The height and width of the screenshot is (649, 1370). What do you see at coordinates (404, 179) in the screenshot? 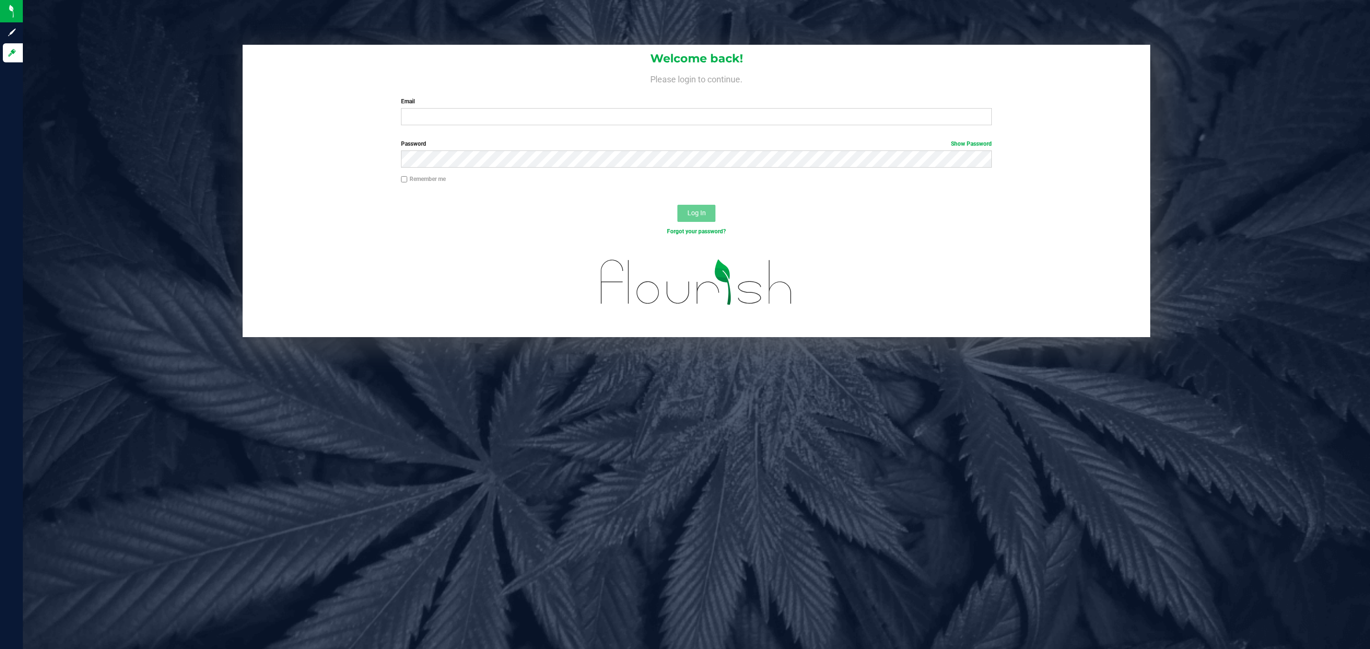
I see `input: Remember me` at bounding box center [404, 179].